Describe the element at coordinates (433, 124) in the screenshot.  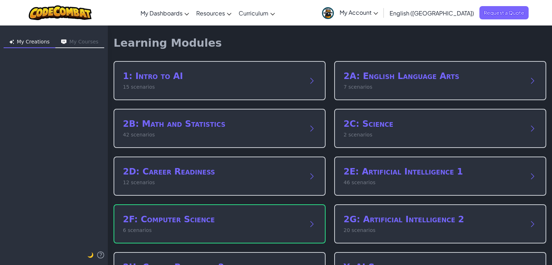
I see `h2: 2C: Science` at that location.